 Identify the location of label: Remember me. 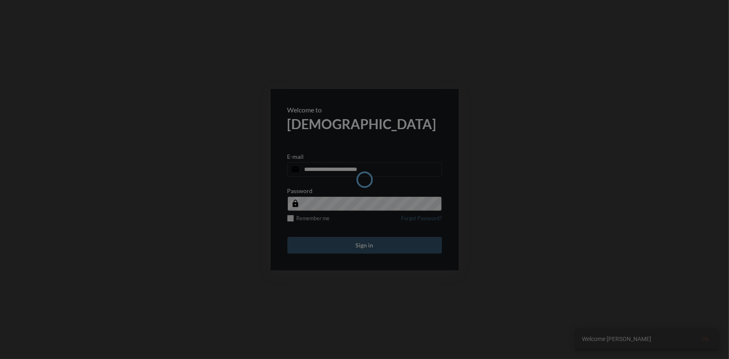
(309, 218).